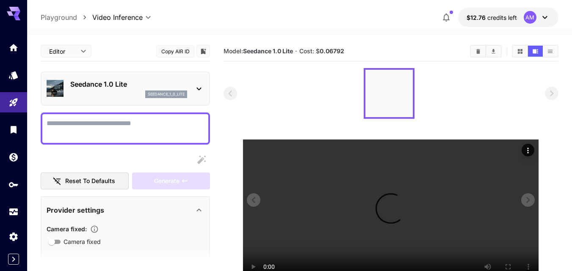 Image resolution: width=572 pixels, height=271 pixels. Describe the element at coordinates (59, 17) in the screenshot. I see `p: Playground` at that location.